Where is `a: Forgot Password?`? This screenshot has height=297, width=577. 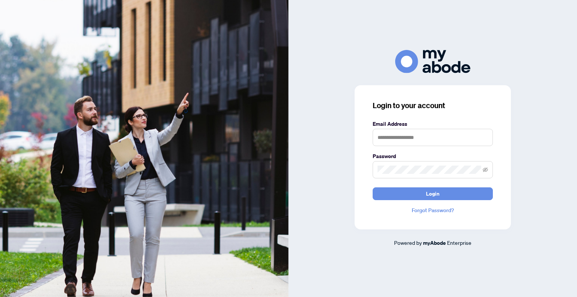 a: Forgot Password? is located at coordinates (433, 210).